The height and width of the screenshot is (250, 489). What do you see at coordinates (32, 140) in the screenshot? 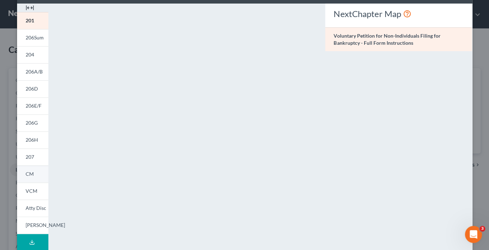
I see `span: 206H` at bounding box center [32, 140].